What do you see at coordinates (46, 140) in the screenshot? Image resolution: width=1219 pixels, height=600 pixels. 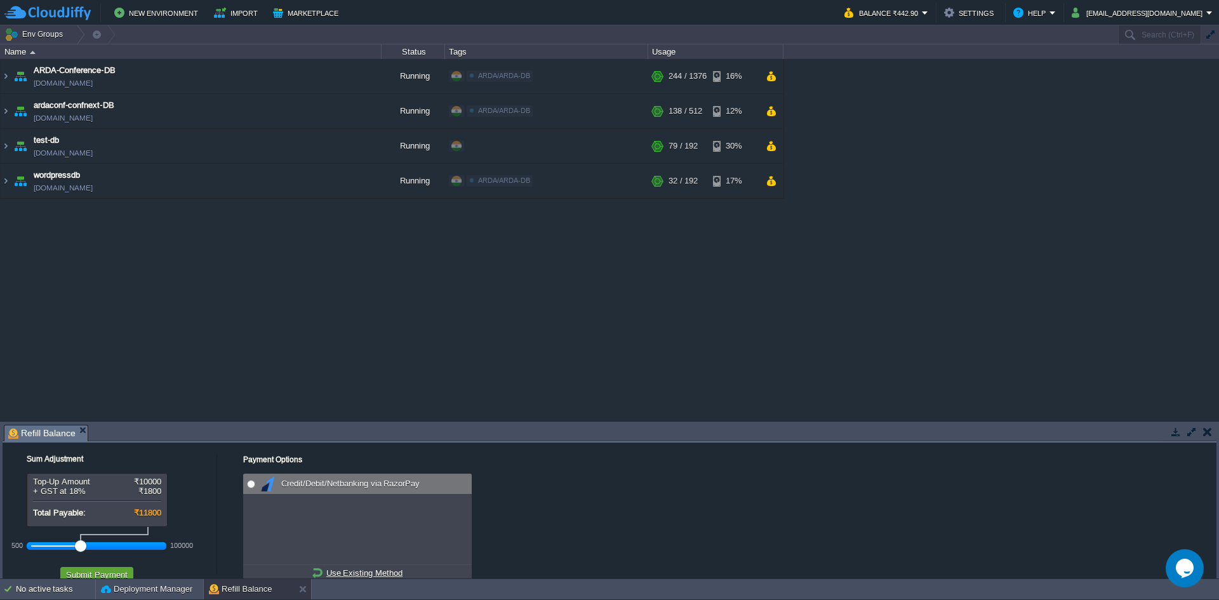 I see `span: test-db` at bounding box center [46, 140].